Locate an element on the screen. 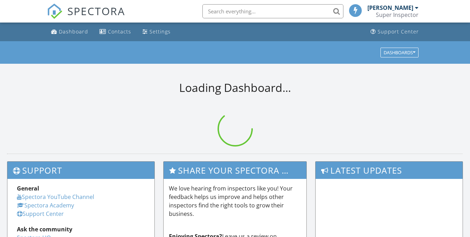 Image resolution: width=470 pixels, height=237 pixels. button: Dashboards is located at coordinates (400, 53).